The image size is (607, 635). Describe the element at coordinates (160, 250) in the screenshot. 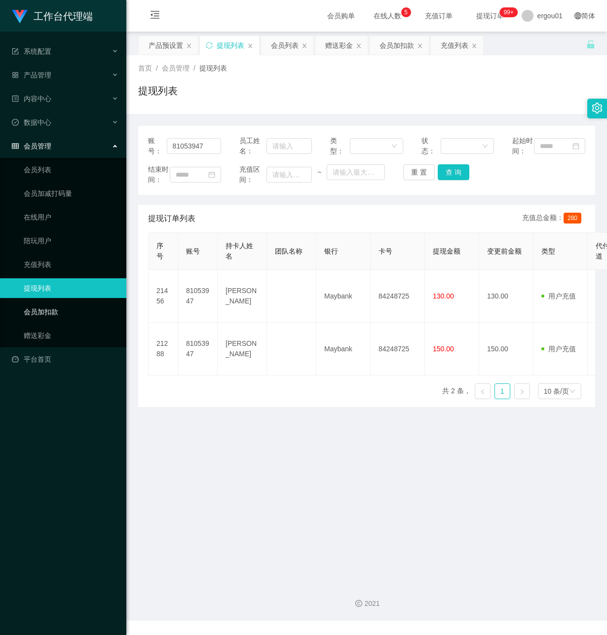

I see `span: 序号` at that location.